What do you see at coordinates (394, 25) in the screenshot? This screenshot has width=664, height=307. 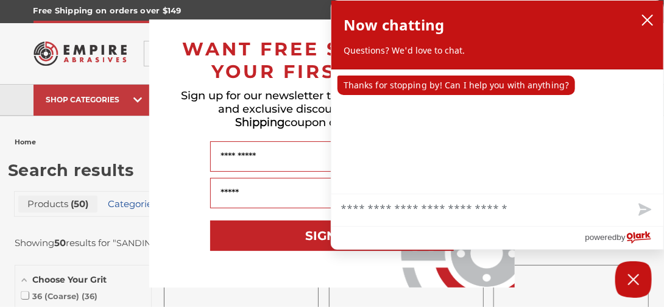 I see `h2: Now chatting` at bounding box center [394, 25].